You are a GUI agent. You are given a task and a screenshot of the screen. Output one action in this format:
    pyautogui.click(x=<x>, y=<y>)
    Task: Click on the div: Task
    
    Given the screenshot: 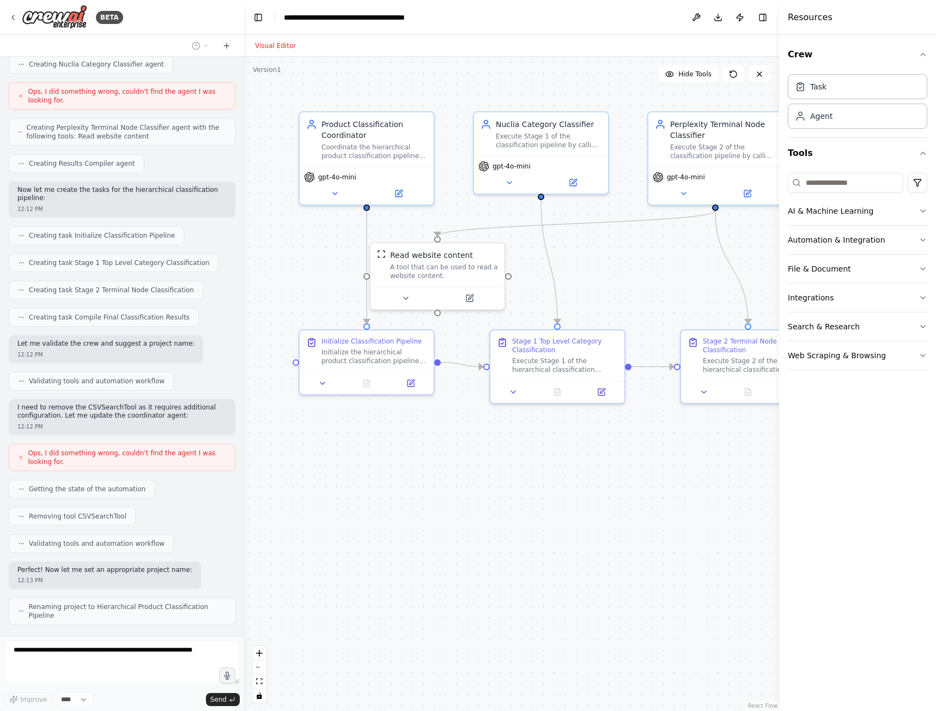 What is the action you would take?
    pyautogui.click(x=819, y=87)
    